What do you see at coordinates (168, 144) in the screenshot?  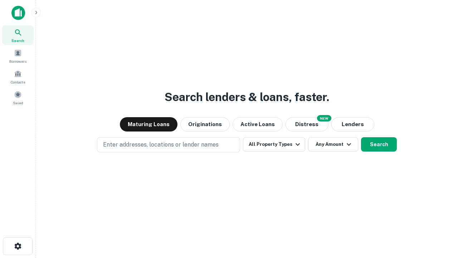 I see `button: Enter addresses, locations or lender names` at bounding box center [168, 144].